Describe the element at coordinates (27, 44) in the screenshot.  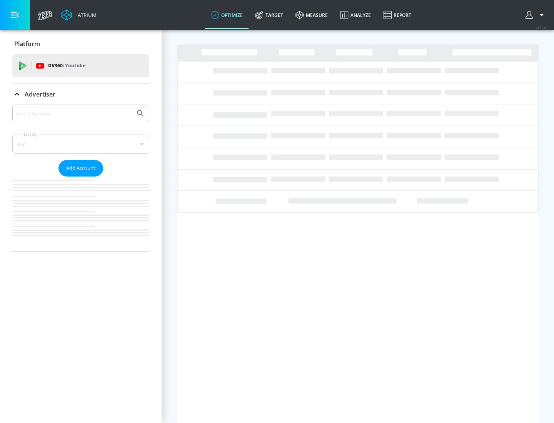
I see `p: Platform` at that location.